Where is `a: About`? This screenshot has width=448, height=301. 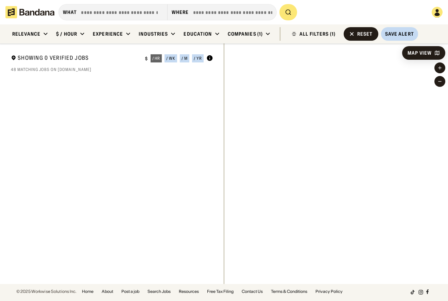
a: About is located at coordinates (107, 292).